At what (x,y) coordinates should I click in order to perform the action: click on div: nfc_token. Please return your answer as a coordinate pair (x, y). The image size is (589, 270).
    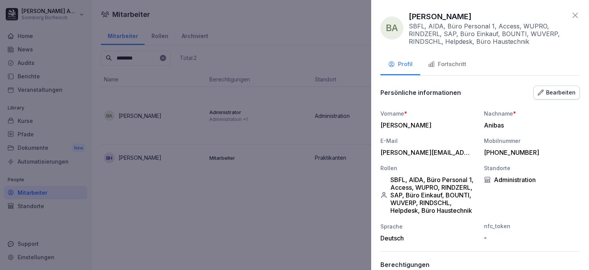
    Looking at the image, I should click on (532, 226).